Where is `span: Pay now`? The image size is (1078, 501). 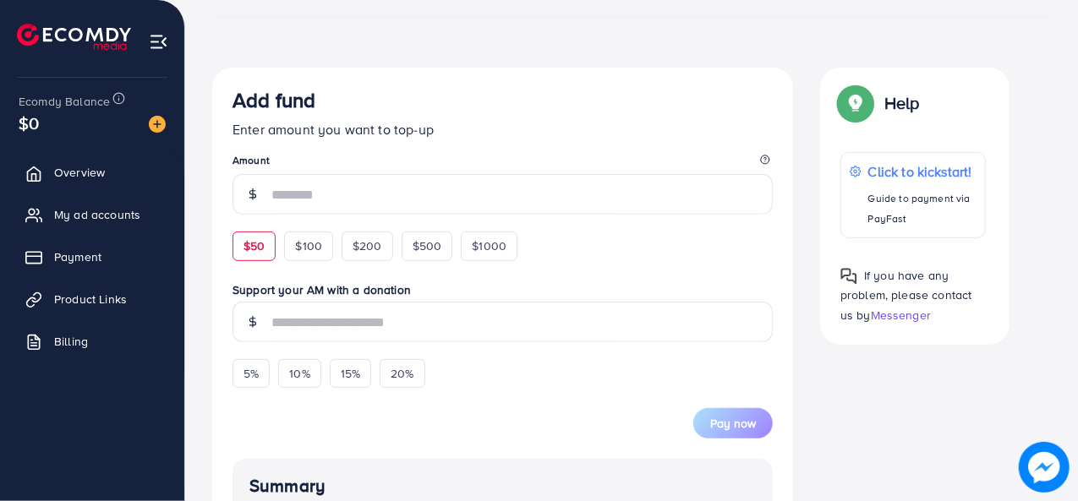 span: Pay now is located at coordinates (733, 423).